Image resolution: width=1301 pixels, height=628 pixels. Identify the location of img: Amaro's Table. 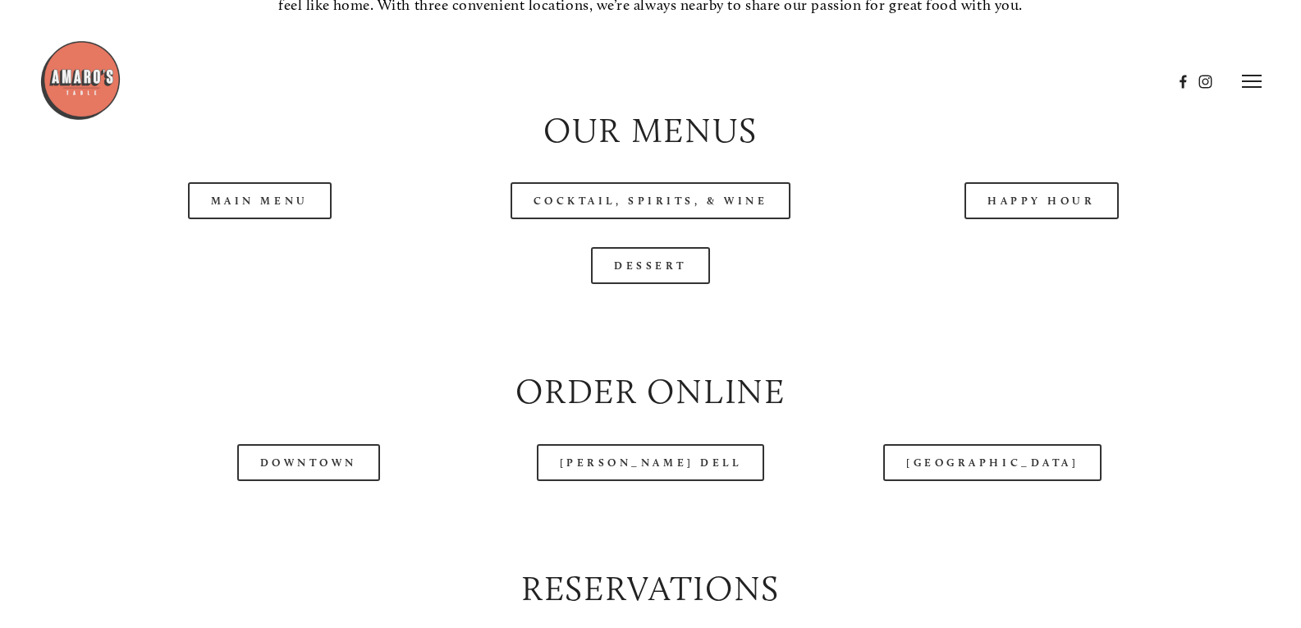
(80, 80).